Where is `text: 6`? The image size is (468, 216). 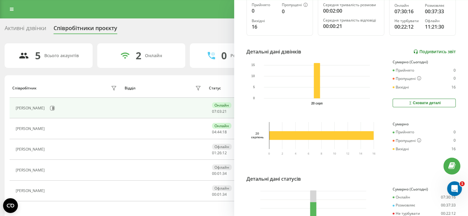
text: 6 is located at coordinates (308, 154).